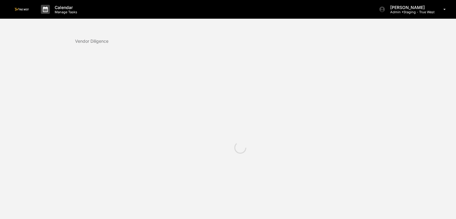  I want to click on p: Manage Tasks, so click(65, 12).